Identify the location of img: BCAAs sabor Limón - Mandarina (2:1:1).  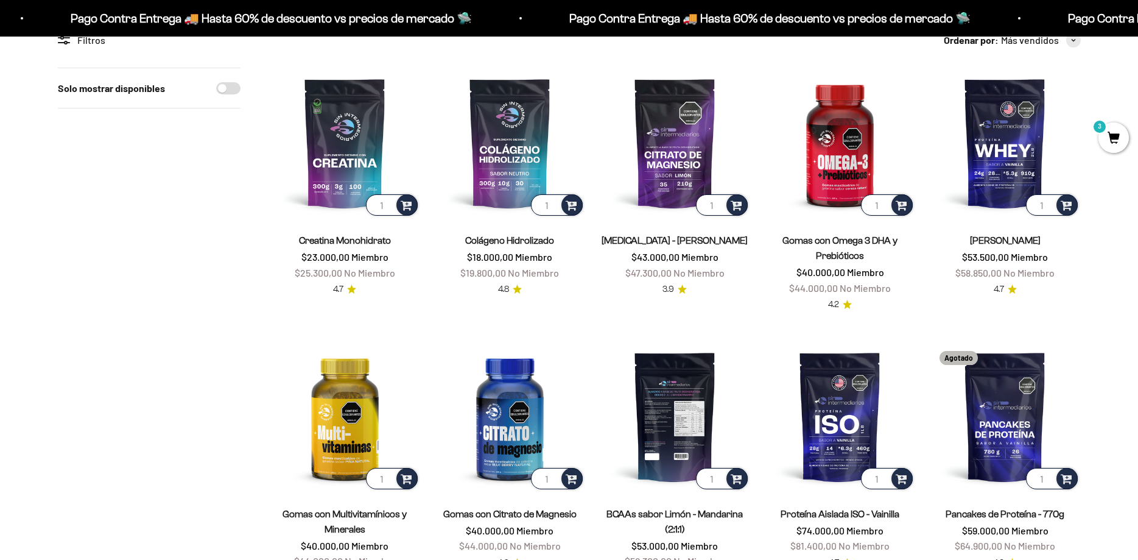
(675, 416).